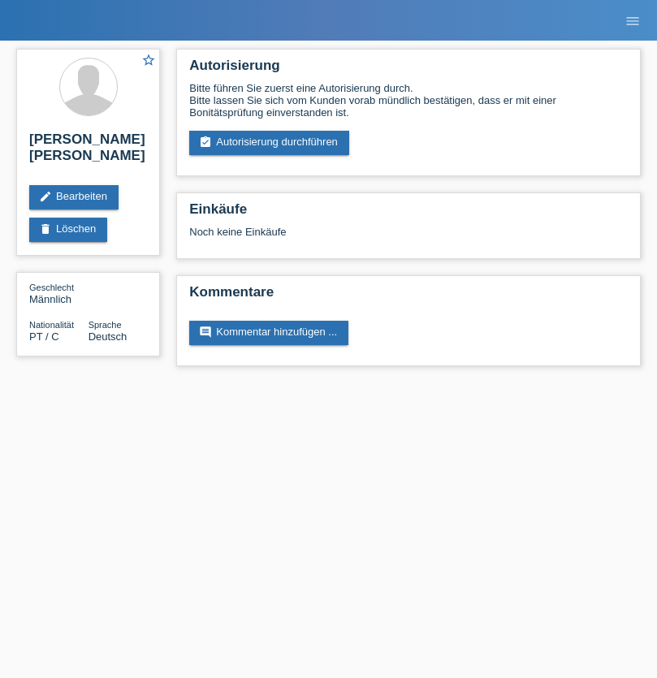  I want to click on i: edit, so click(45, 197).